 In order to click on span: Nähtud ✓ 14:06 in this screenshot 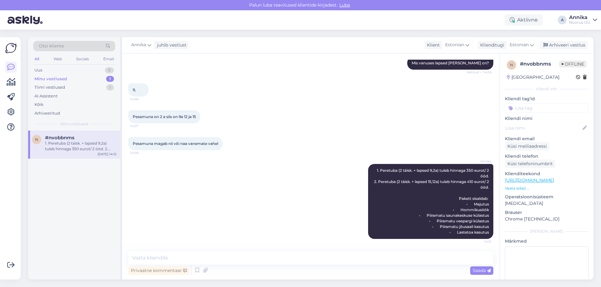, I will do `click(479, 72)`.